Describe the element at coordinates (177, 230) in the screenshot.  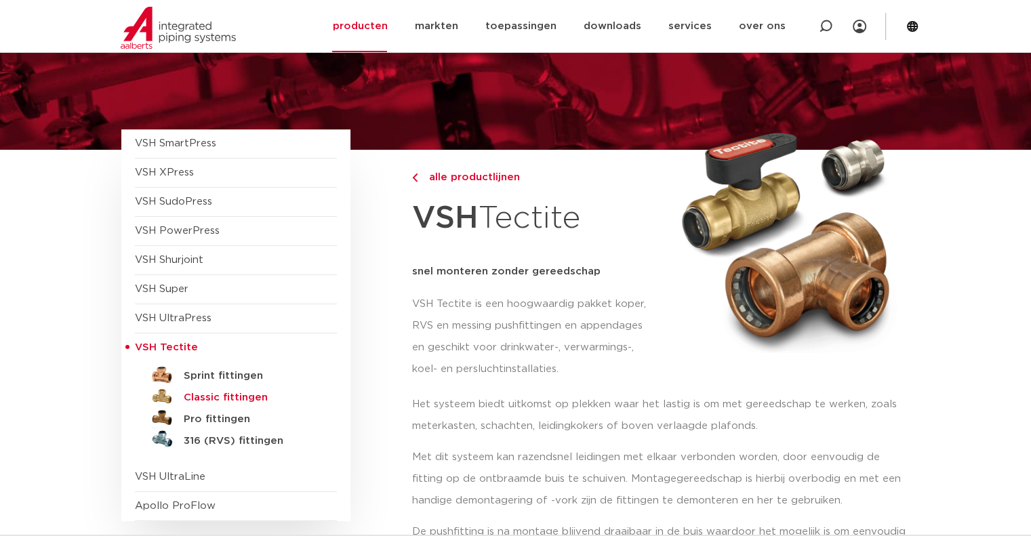
I see `span: VSH PowerPress` at that location.